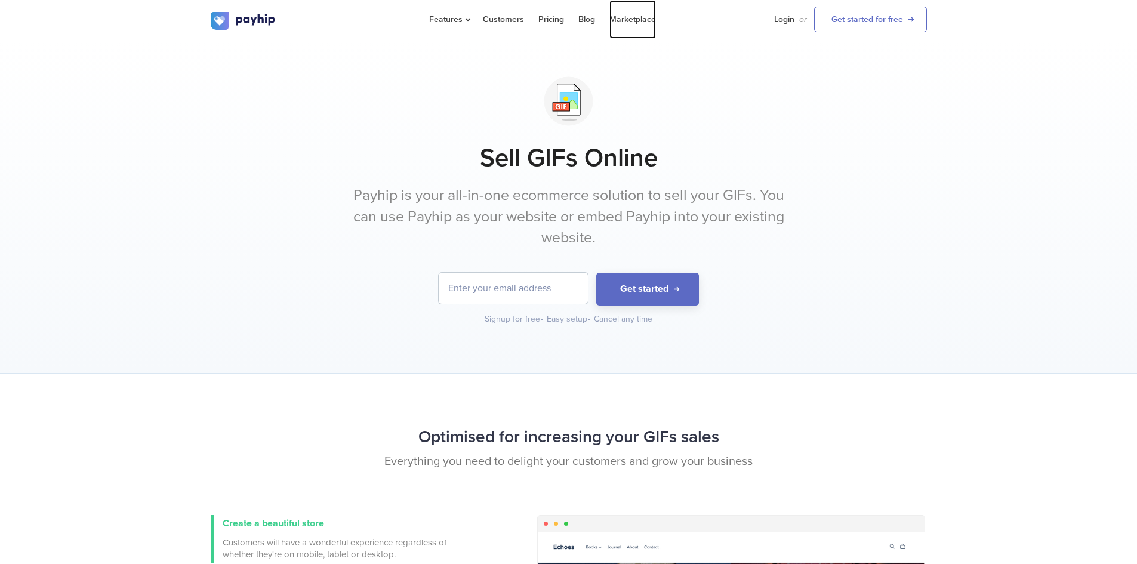  Describe the element at coordinates (569, 437) in the screenshot. I see `h2: Optimised for increasing your GIFs sales` at that location.